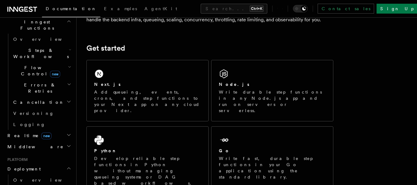 The image size is (417, 185). Describe the element at coordinates (39, 147) in the screenshot. I see `button: Middleware` at that location.